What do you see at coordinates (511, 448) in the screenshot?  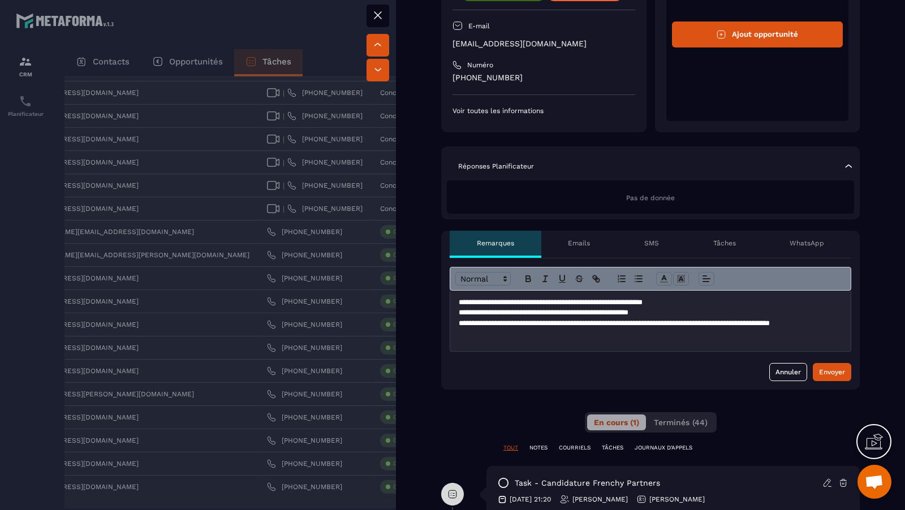 I see `p: TOUT` at bounding box center [511, 448].